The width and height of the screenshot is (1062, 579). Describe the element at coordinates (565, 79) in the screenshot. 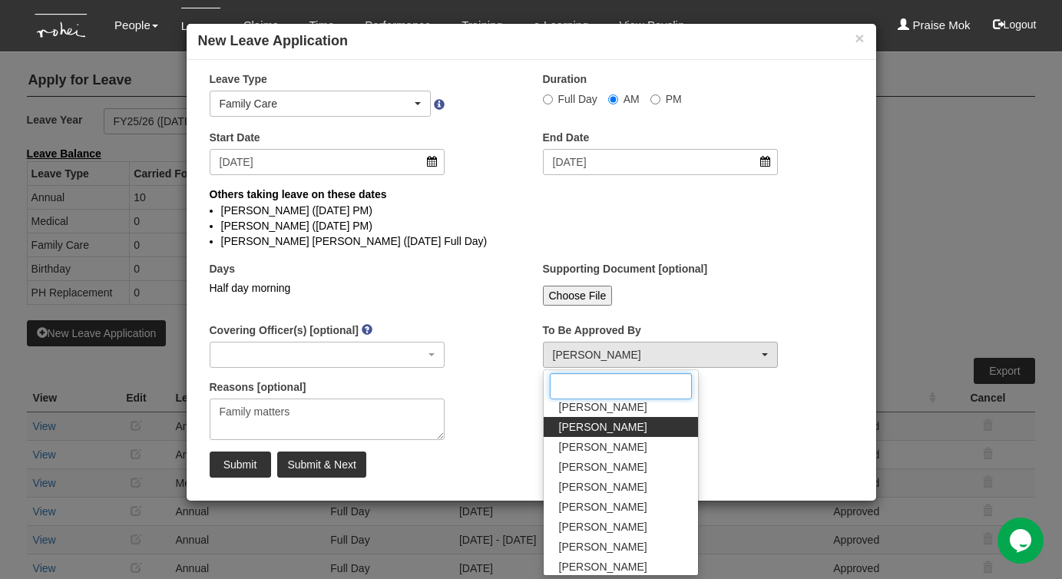

I see `label: Duration` at that location.